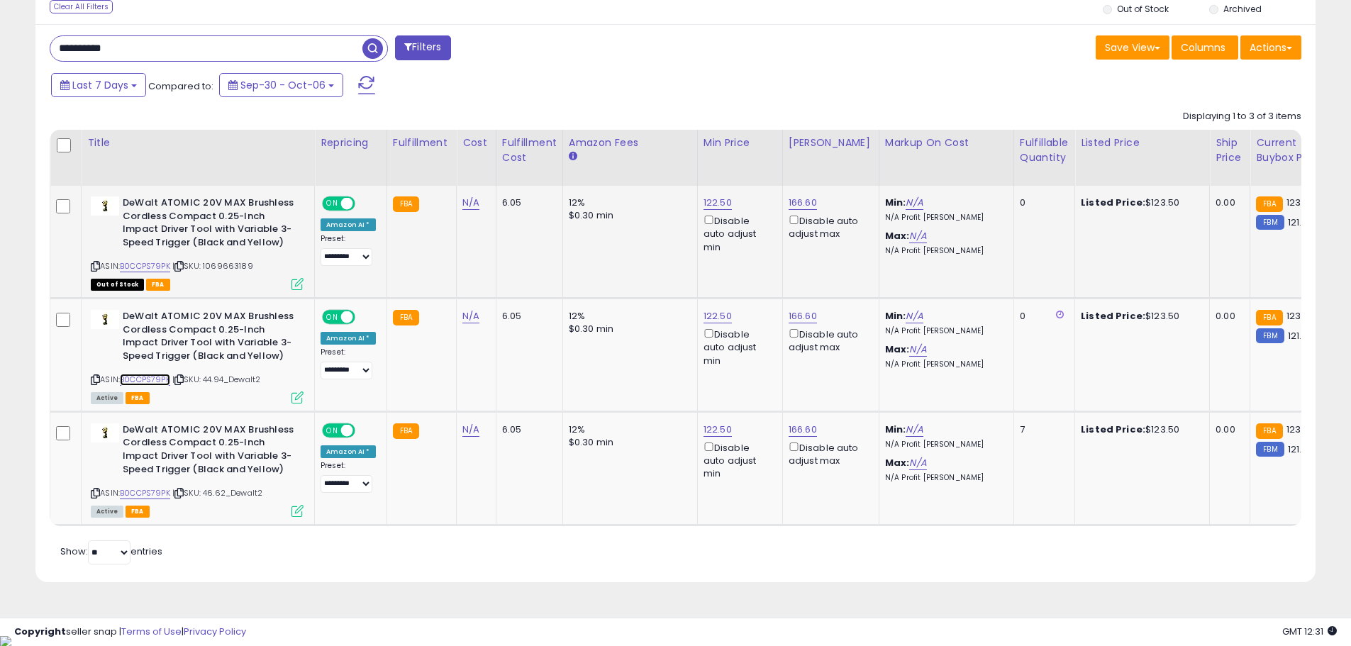 Image resolution: width=1351 pixels, height=646 pixels. Describe the element at coordinates (111, 551) in the screenshot. I see `span: Show: entries` at that location.